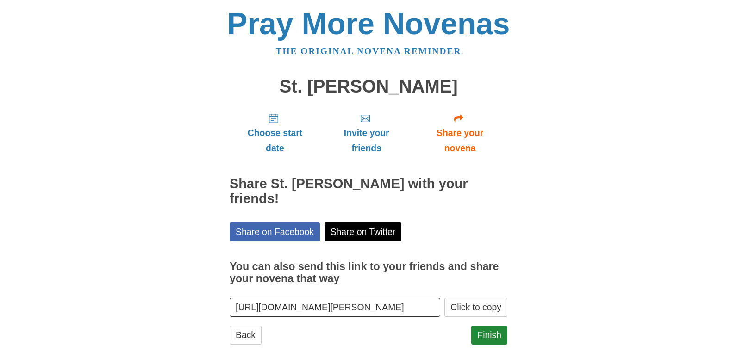 This screenshot has height=358, width=737. I want to click on span: Share your novena, so click(460, 141).